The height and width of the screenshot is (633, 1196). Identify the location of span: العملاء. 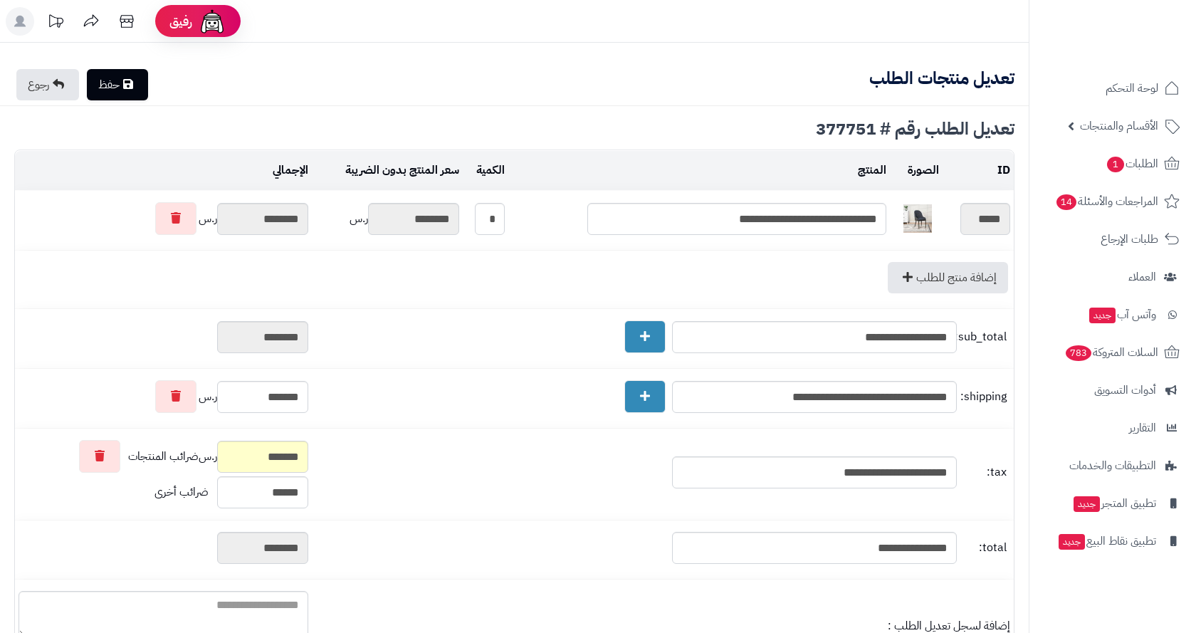
(1142, 277).